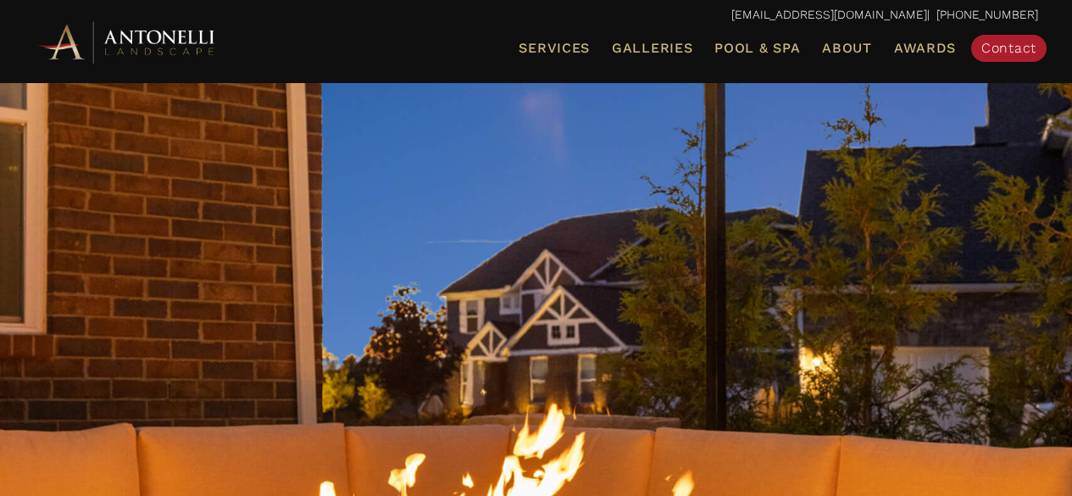 The image size is (1072, 496). What do you see at coordinates (1009, 47) in the screenshot?
I see `span: Contact` at bounding box center [1009, 47].